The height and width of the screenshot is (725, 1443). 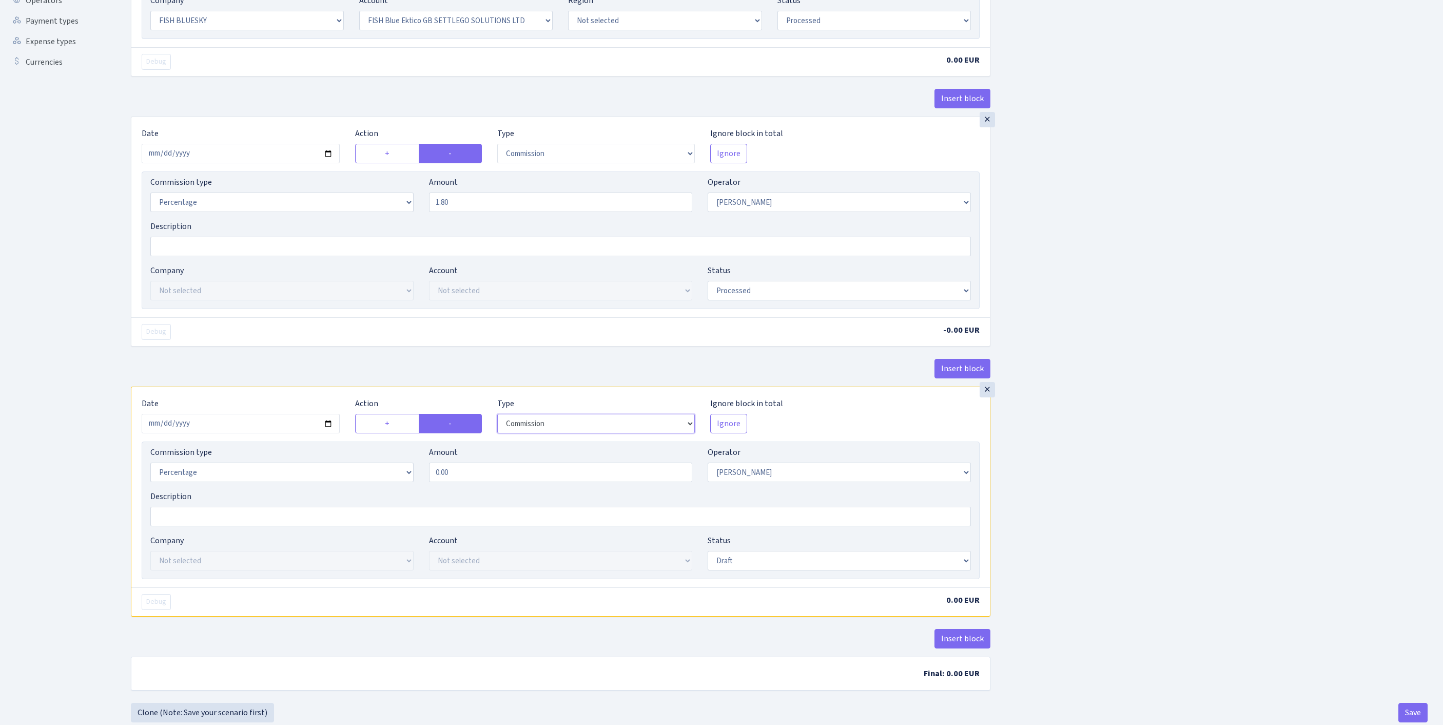 I want to click on span: -0.00 EUR, so click(x=961, y=330).